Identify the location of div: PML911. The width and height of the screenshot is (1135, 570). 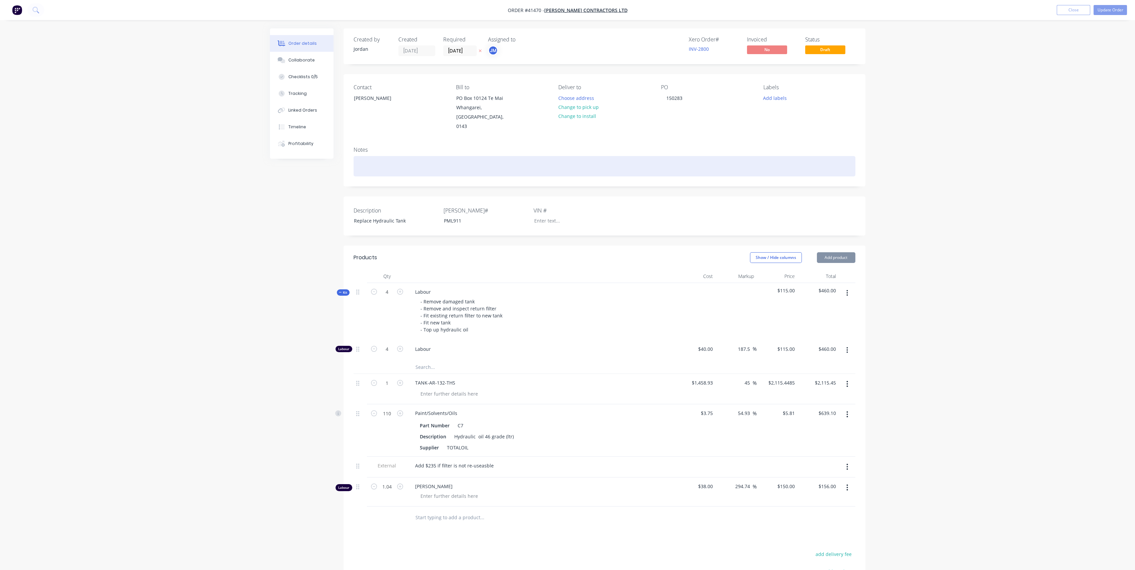
(480, 221).